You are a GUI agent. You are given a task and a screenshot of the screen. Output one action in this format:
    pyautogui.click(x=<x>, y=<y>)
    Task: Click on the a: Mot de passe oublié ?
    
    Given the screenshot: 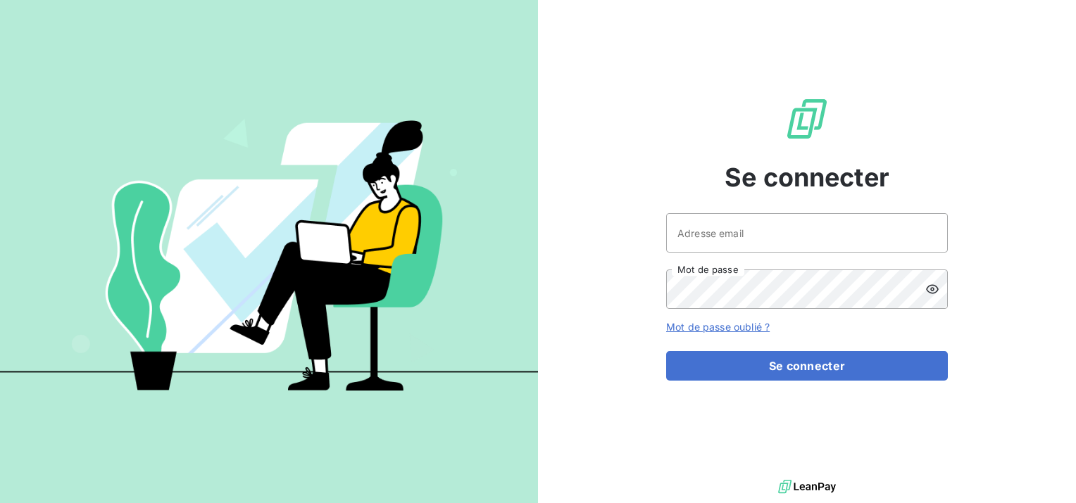 What is the action you would take?
    pyautogui.click(x=717, y=327)
    